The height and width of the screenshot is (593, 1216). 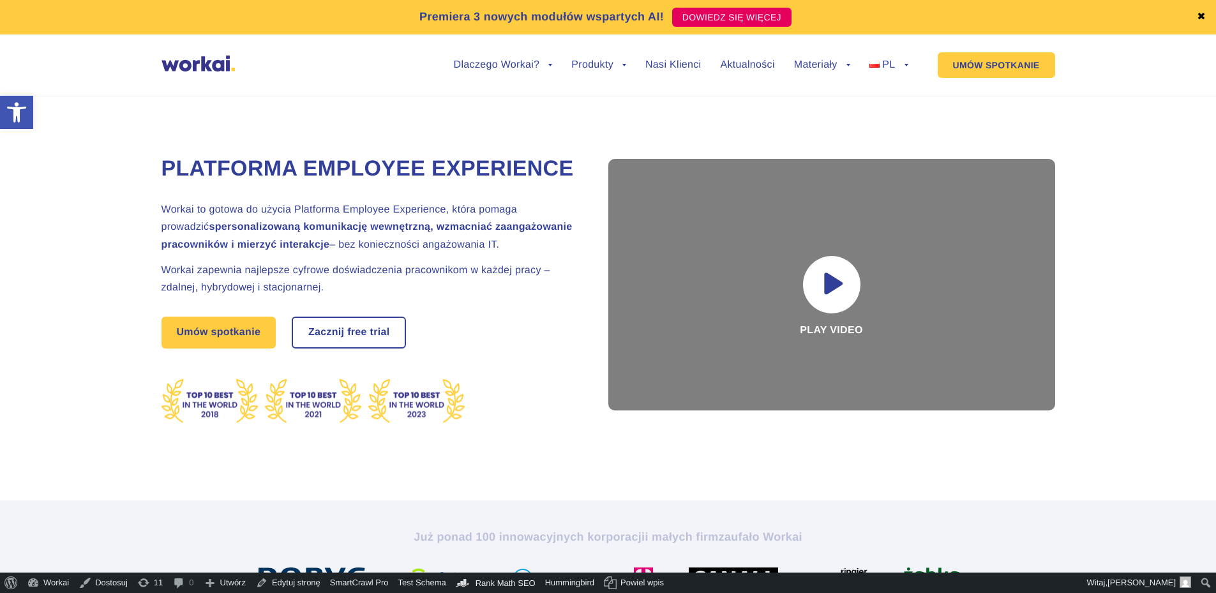 I want to click on a: UMÓW SPOTKANIE, so click(x=997, y=65).